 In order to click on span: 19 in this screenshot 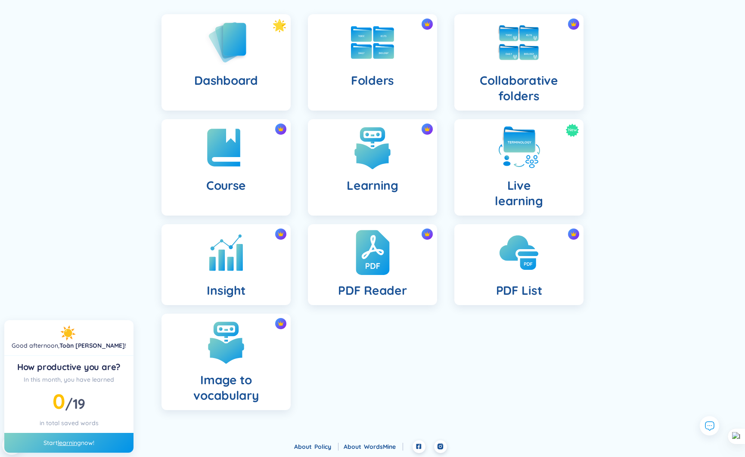, I will do `click(79, 404)`.